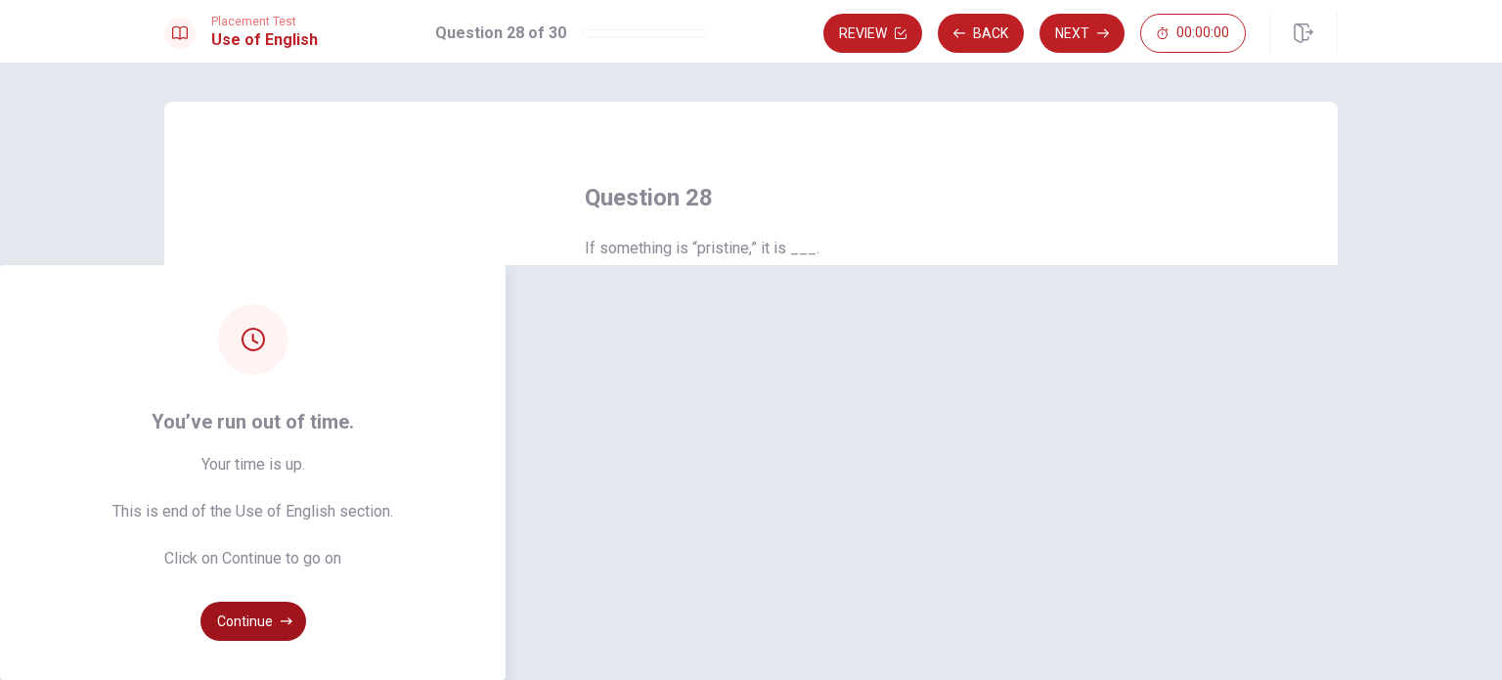 This screenshot has width=1502, height=680. Describe the element at coordinates (981, 33) in the screenshot. I see `button: Back` at that location.